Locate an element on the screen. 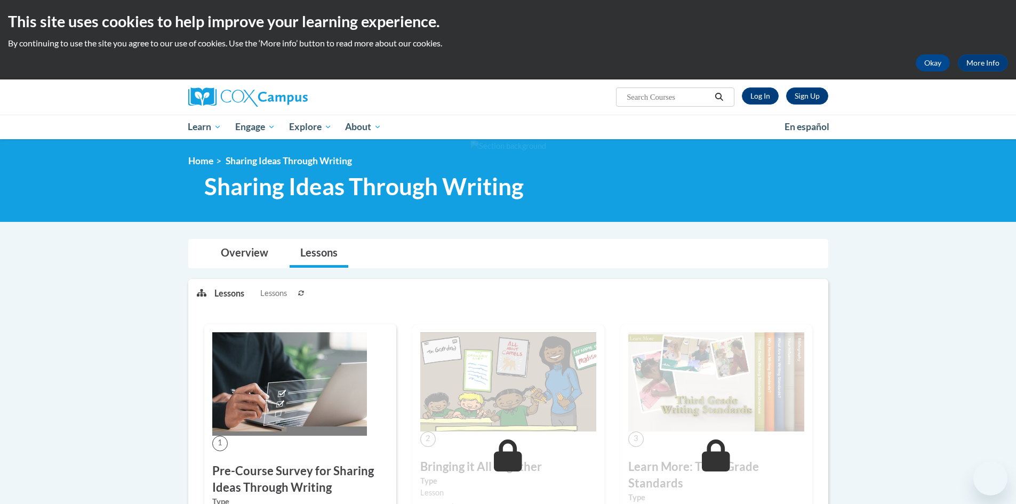 Image resolution: width=1016 pixels, height=504 pixels. button: Search is located at coordinates (719, 97).